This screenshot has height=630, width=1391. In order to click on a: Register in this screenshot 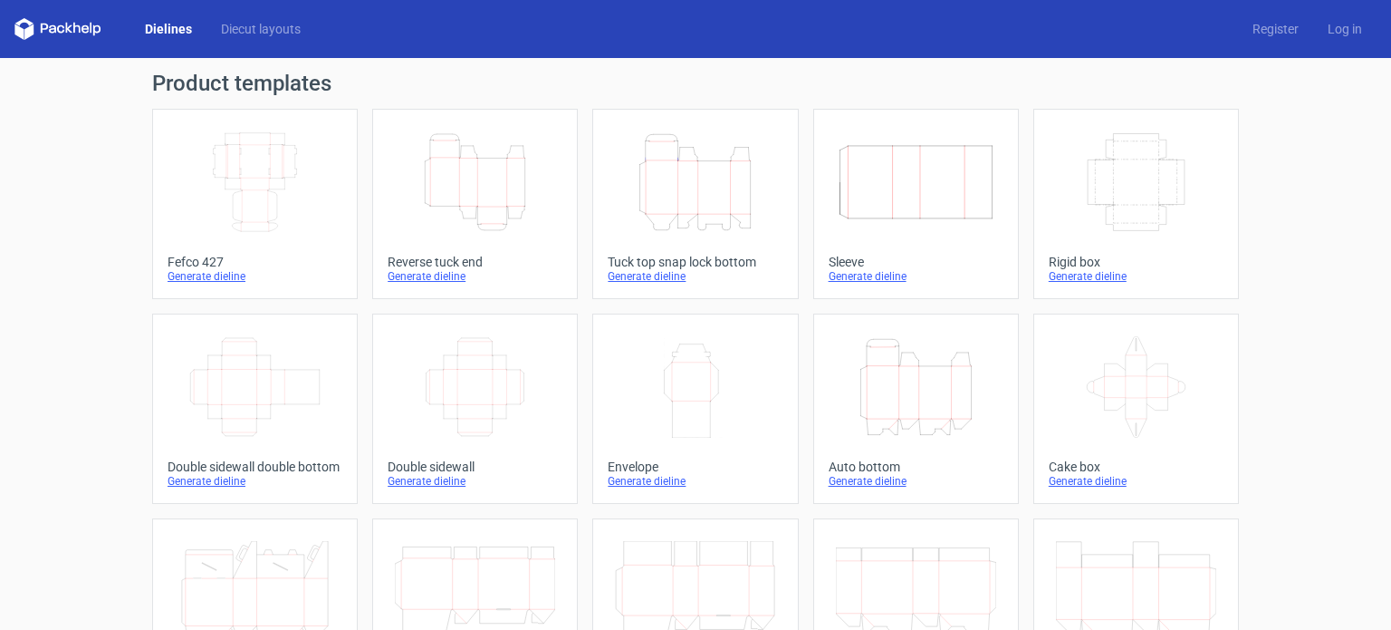, I will do `click(1276, 29)`.